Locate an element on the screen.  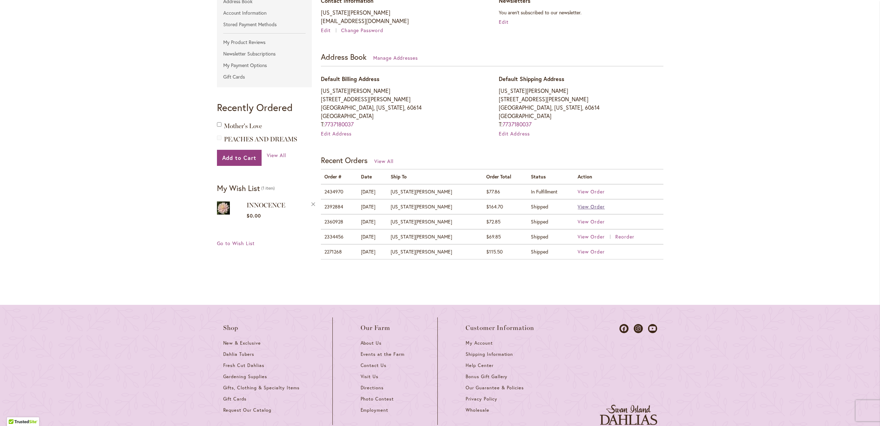
span: Bonus Gift Gallery is located at coordinates (487, 376).